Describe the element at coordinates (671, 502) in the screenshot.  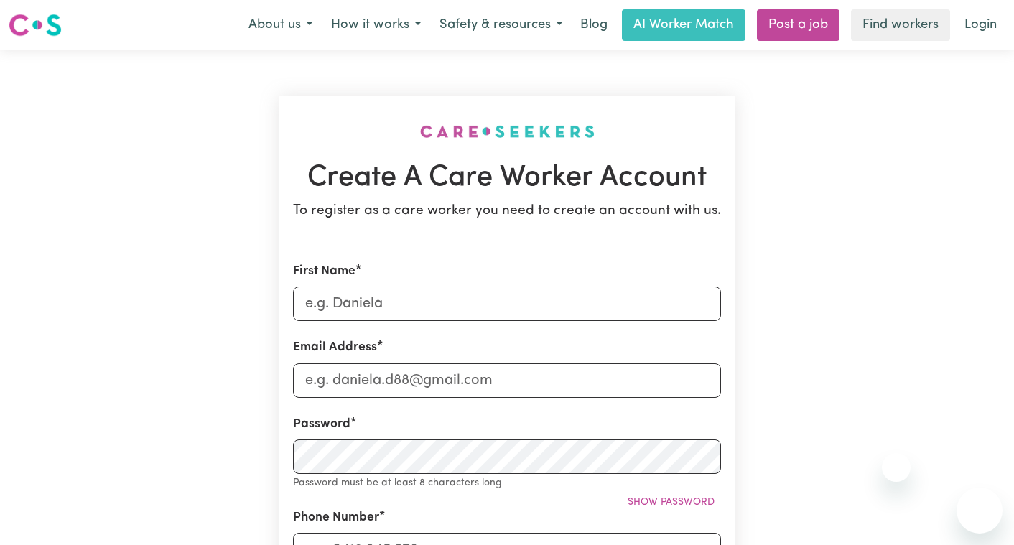
I see `button: Show password` at that location.